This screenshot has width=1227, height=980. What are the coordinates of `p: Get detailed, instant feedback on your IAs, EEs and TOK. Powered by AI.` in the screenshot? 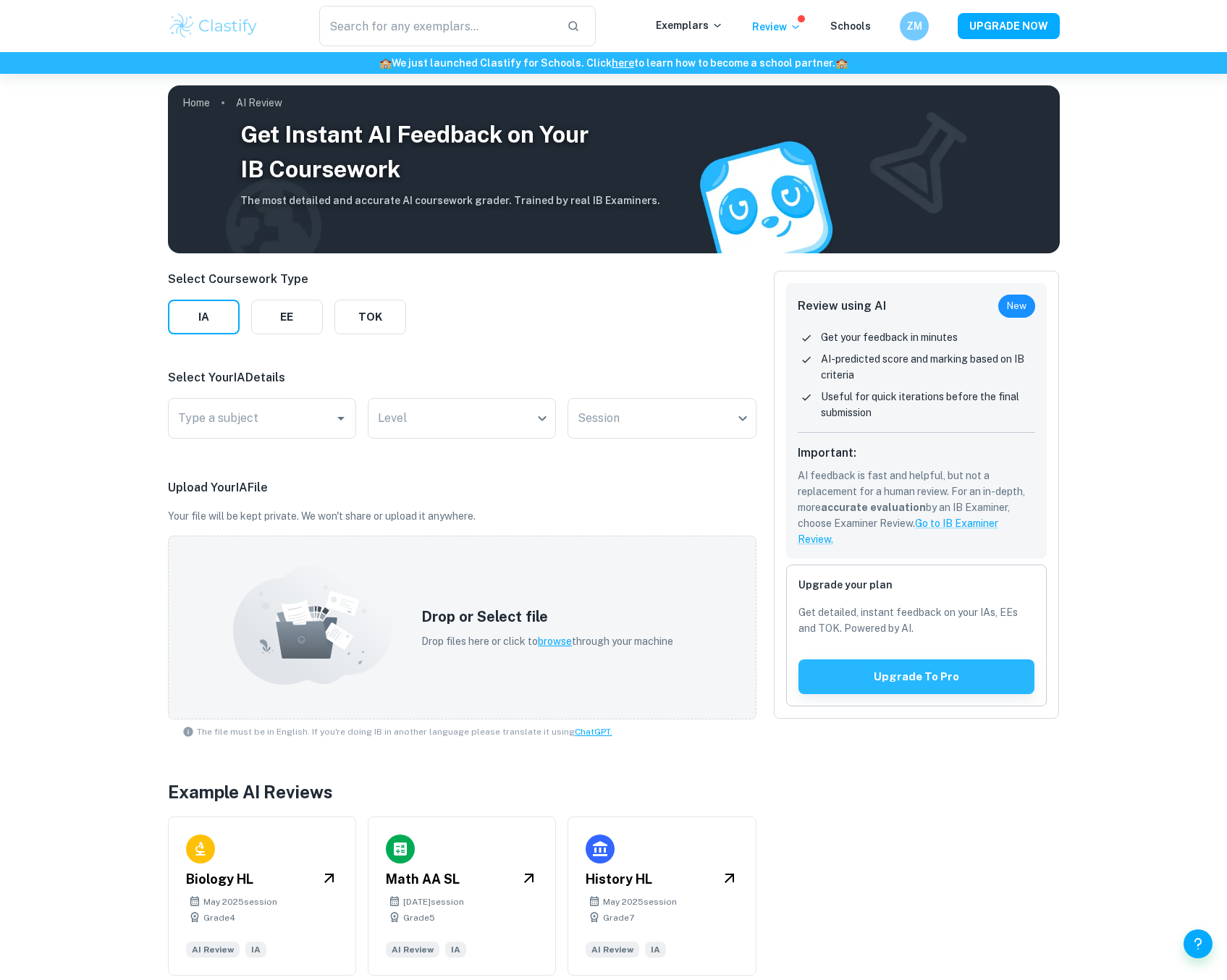 It's located at (917, 620).